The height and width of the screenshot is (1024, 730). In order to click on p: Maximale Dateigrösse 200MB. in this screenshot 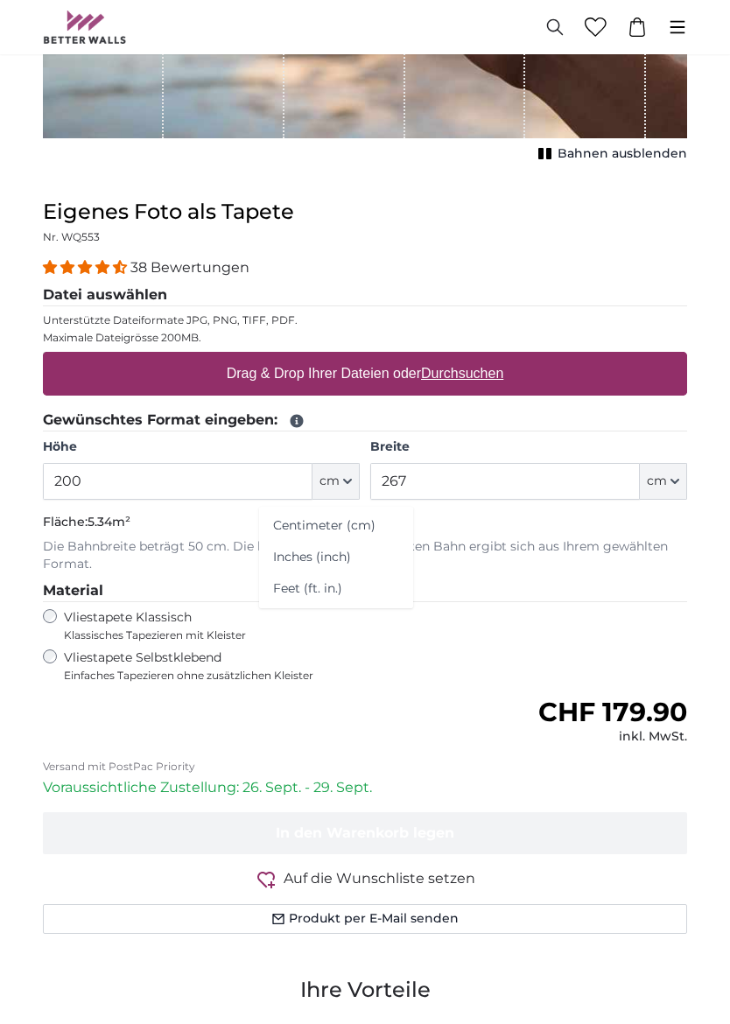, I will do `click(365, 338)`.